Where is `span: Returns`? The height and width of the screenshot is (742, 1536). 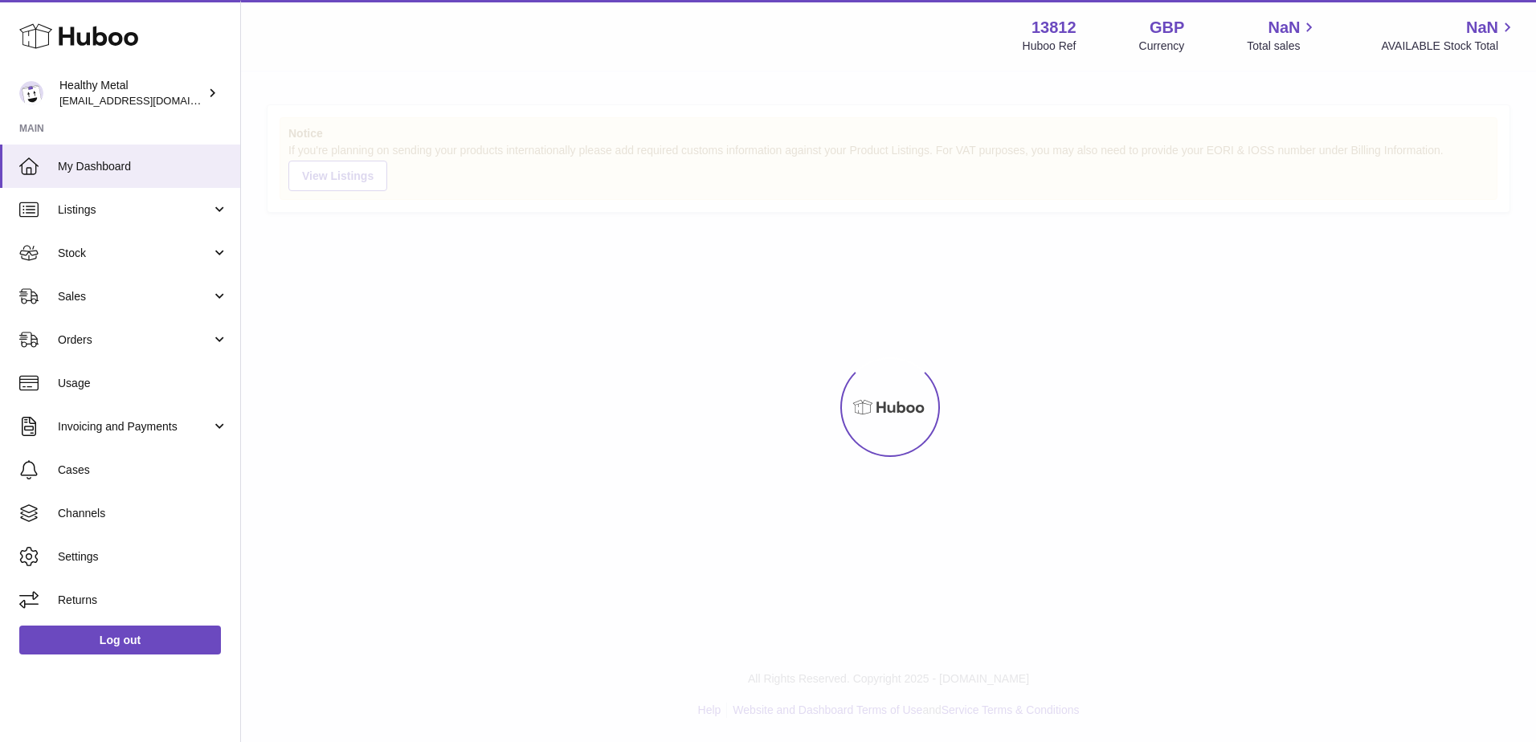 span: Returns is located at coordinates (143, 600).